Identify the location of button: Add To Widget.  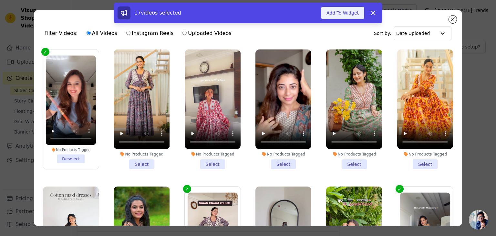
(343, 13).